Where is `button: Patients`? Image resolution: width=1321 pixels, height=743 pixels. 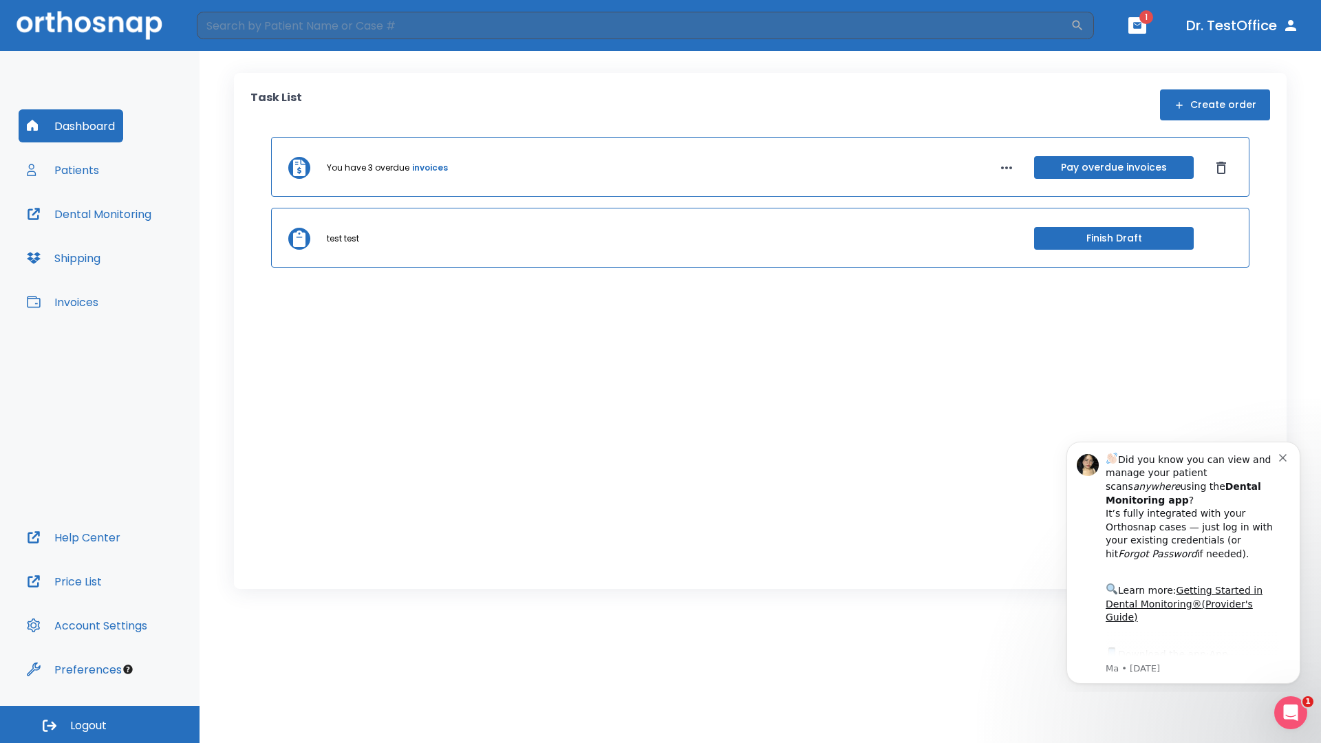
button: Patients is located at coordinates (63, 170).